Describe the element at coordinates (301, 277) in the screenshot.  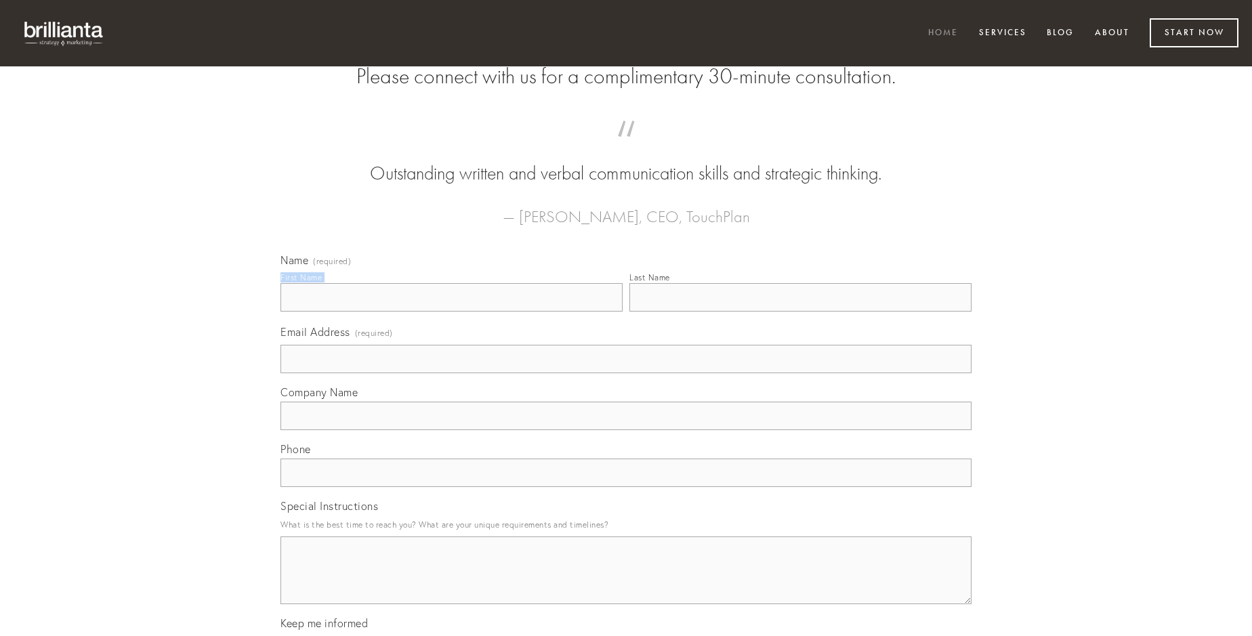
I see `div: First Name` at that location.